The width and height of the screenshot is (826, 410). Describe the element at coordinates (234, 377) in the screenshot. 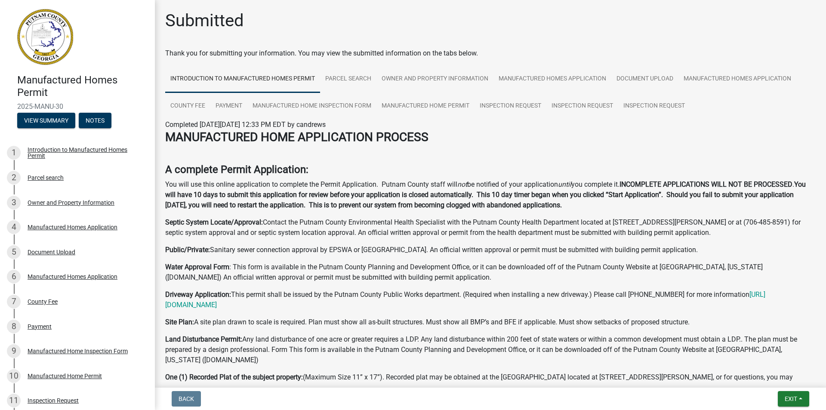

I see `strong: One (1) Recorded Plat of the subject property:` at that location.